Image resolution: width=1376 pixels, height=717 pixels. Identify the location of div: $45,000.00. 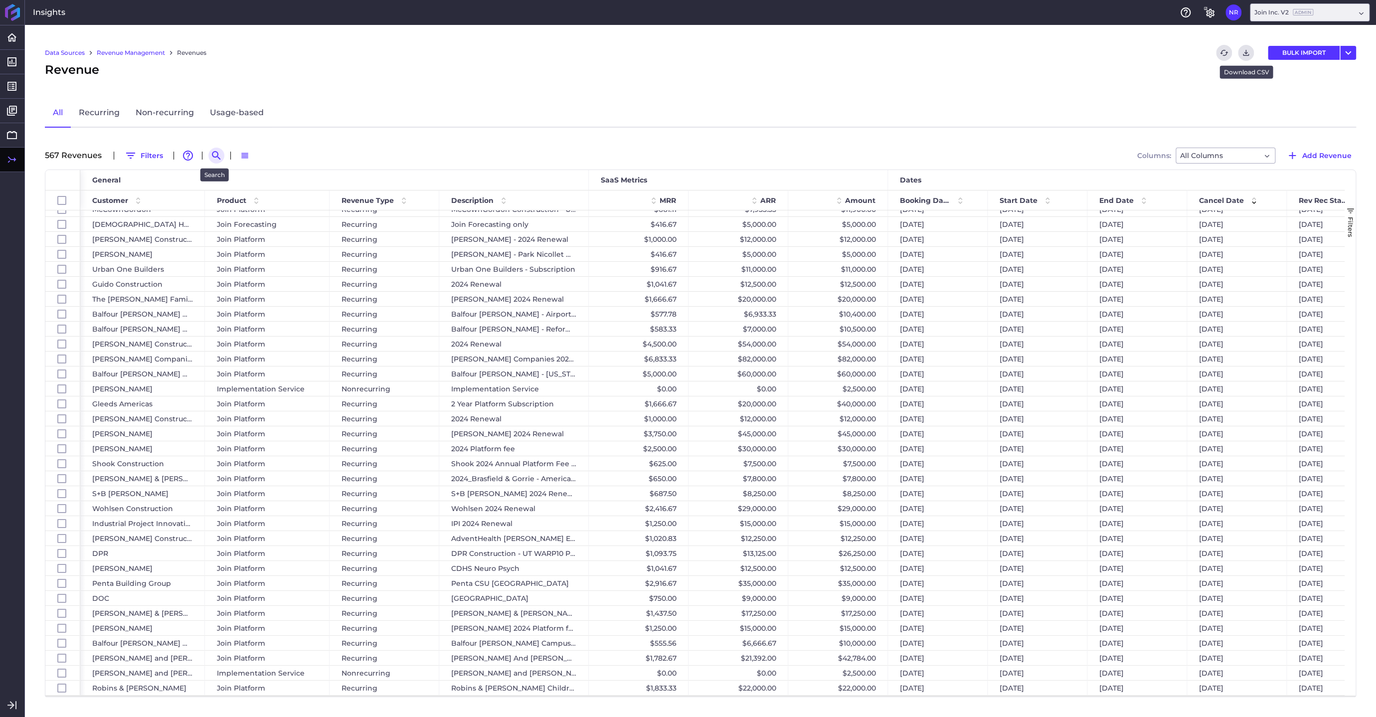
(838, 433).